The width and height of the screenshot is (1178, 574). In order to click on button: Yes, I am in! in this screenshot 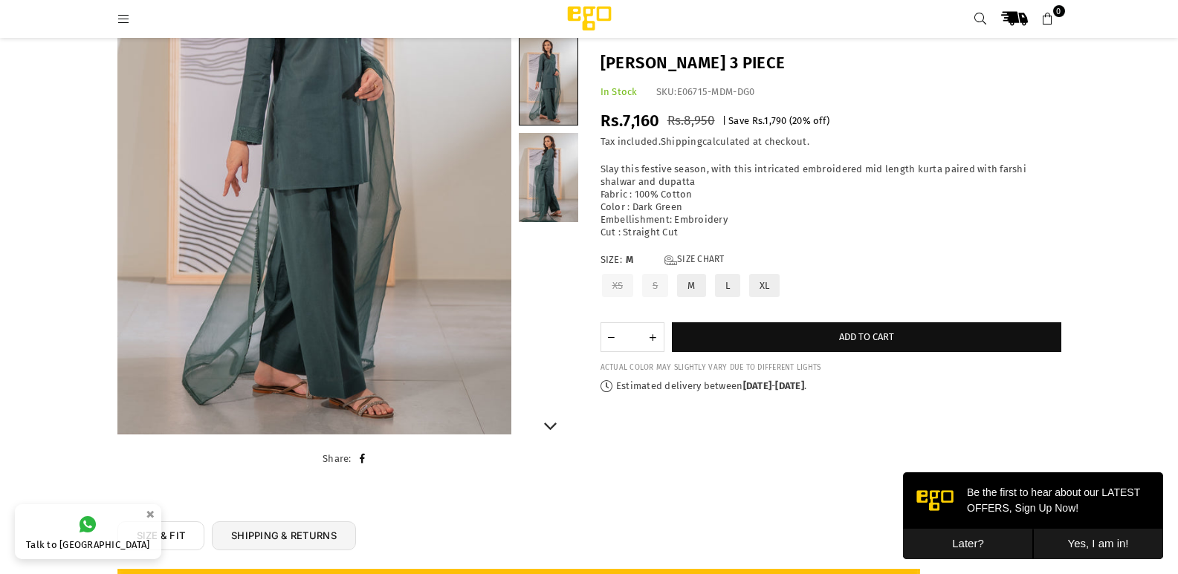, I will do `click(195, 71)`.